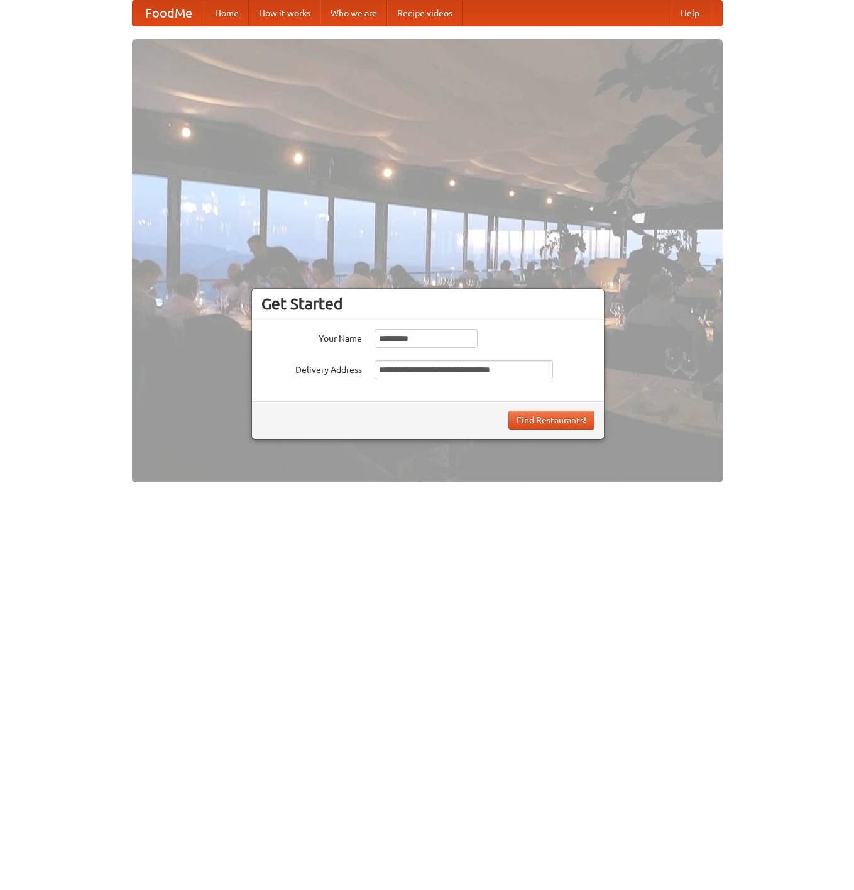 The image size is (854, 890). What do you see at coordinates (169, 13) in the screenshot?
I see `a: FoodMe` at bounding box center [169, 13].